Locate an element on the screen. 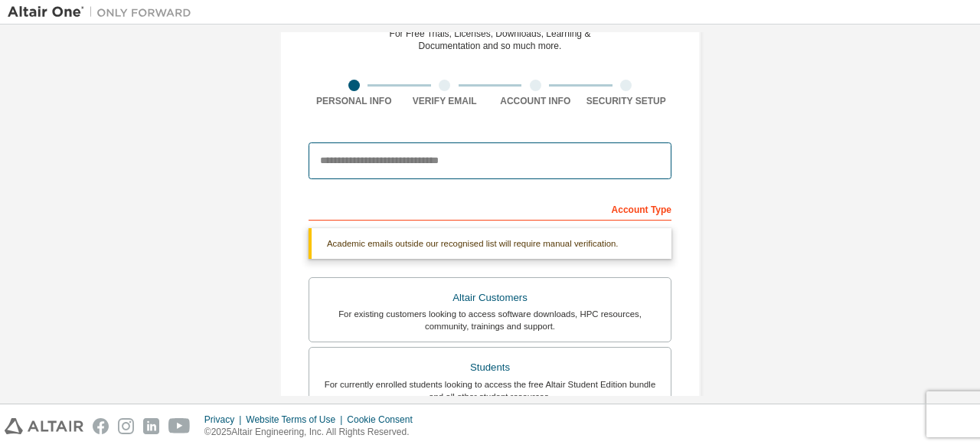 The image size is (980, 448). div: For Free Trials, Licenses, Downloads, Learning & Documentation and so much more. is located at coordinates (490, 40).